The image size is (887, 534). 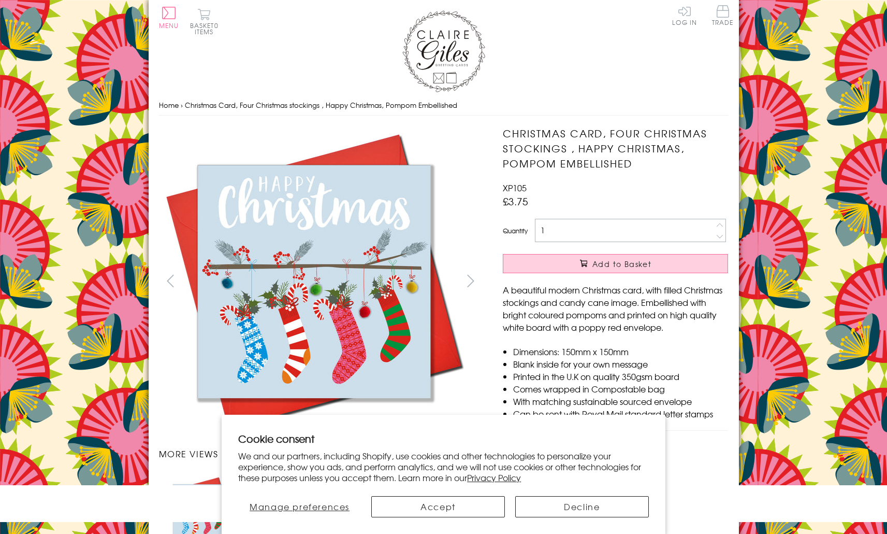 I want to click on h2: Cookie consent, so click(x=443, y=438).